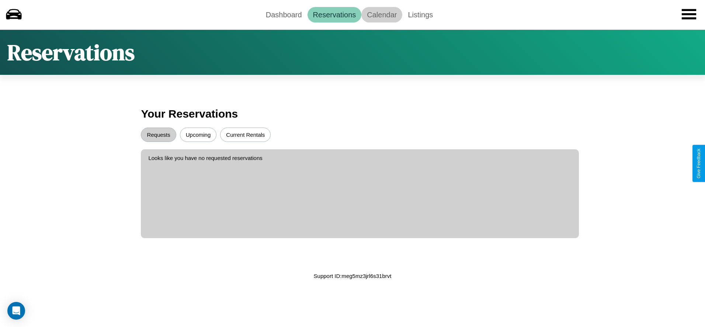 Image resolution: width=705 pixels, height=327 pixels. Describe the element at coordinates (352, 114) in the screenshot. I see `h3: Your Reservations` at that location.